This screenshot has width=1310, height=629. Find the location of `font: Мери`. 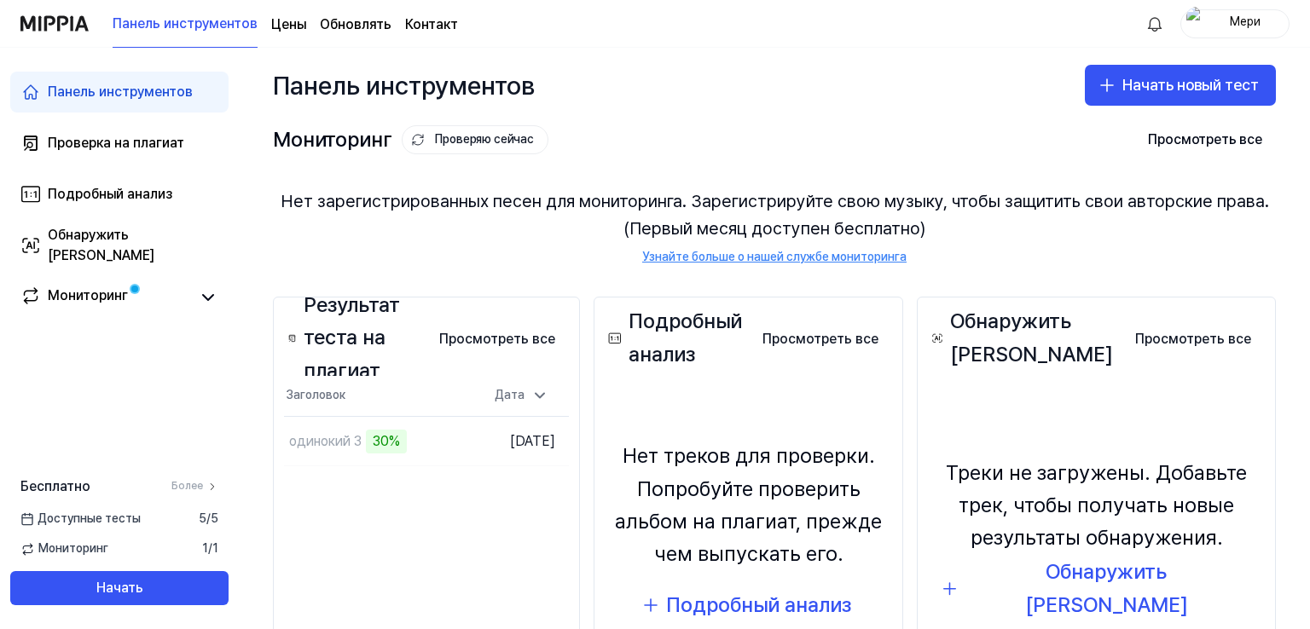

font: Мери is located at coordinates (1244, 21).